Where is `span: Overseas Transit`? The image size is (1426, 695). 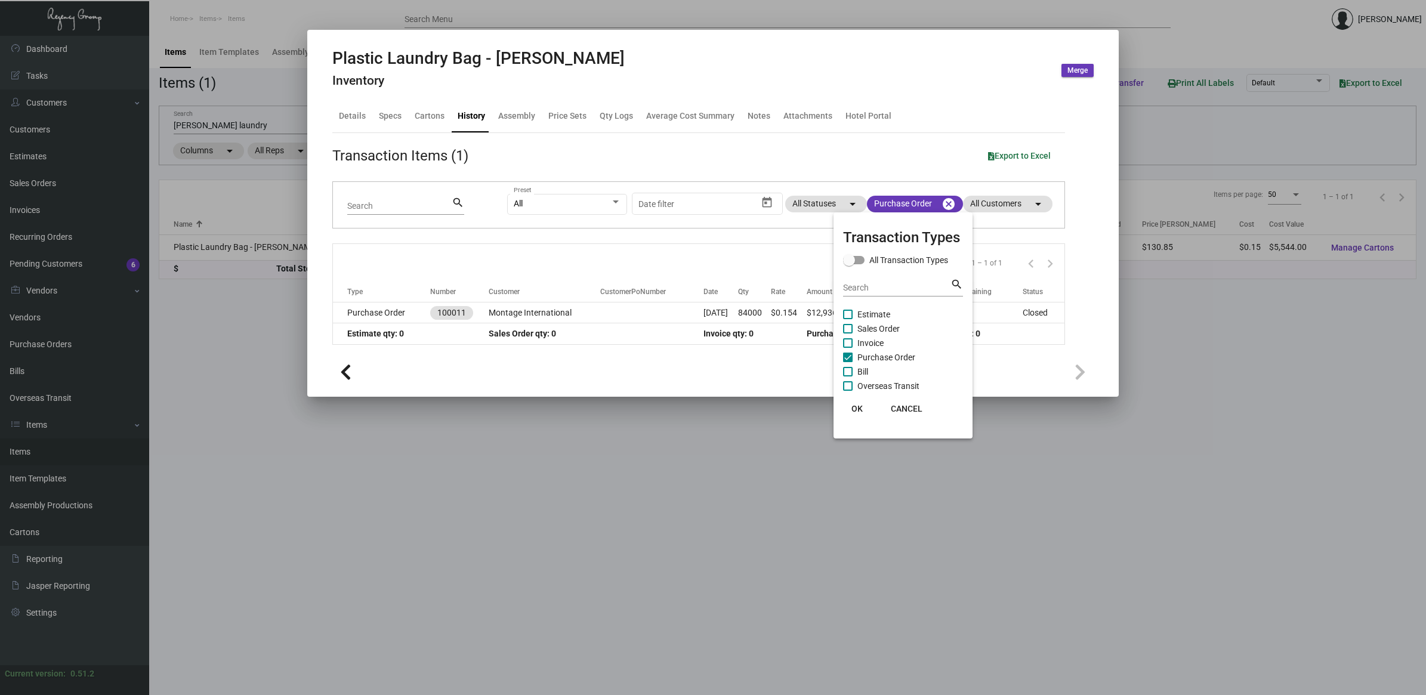 span: Overseas Transit is located at coordinates (889, 386).